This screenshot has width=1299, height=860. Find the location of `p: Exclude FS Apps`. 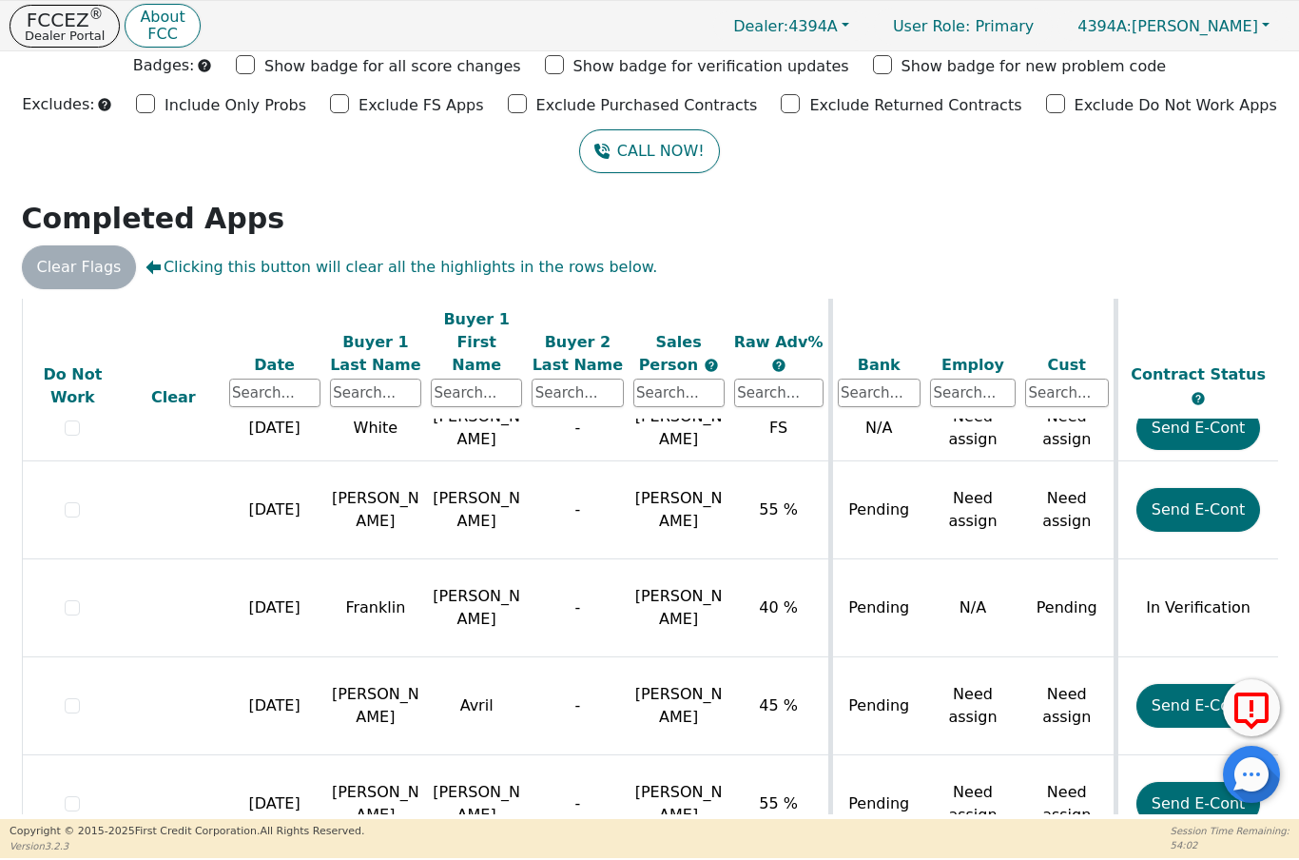

p: Exclude FS Apps is located at coordinates (421, 106).